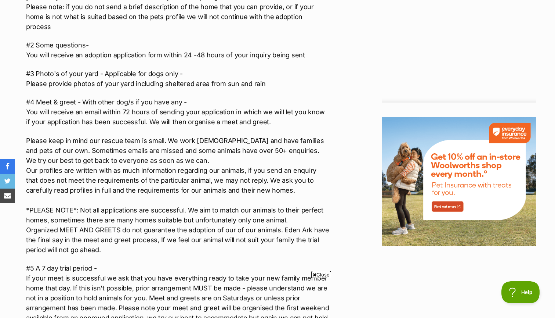 The image size is (555, 318). I want to click on p: #2 Some questions- You will receive an adoption application form within 24 -48 hours of your inqu..., so click(178, 50).